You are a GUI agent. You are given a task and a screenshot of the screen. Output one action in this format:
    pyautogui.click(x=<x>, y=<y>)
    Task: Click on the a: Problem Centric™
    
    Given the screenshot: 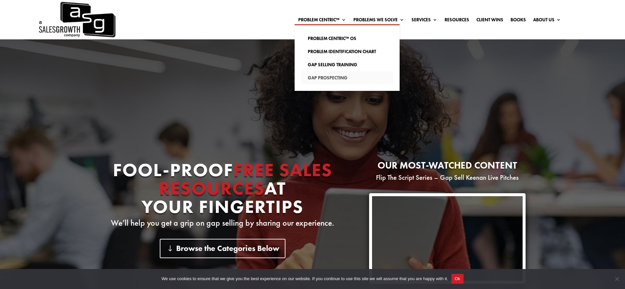 What is the action you would take?
    pyautogui.click(x=322, y=21)
    